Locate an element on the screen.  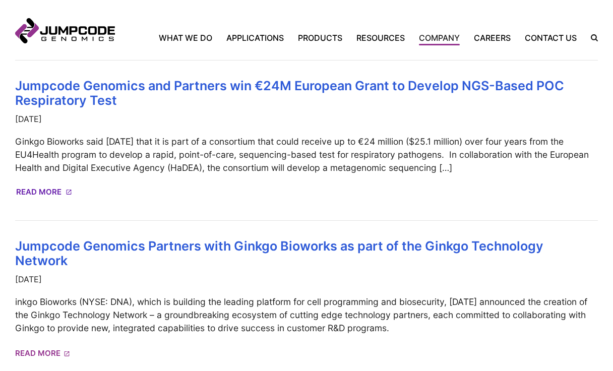
a: Company is located at coordinates (439, 38).